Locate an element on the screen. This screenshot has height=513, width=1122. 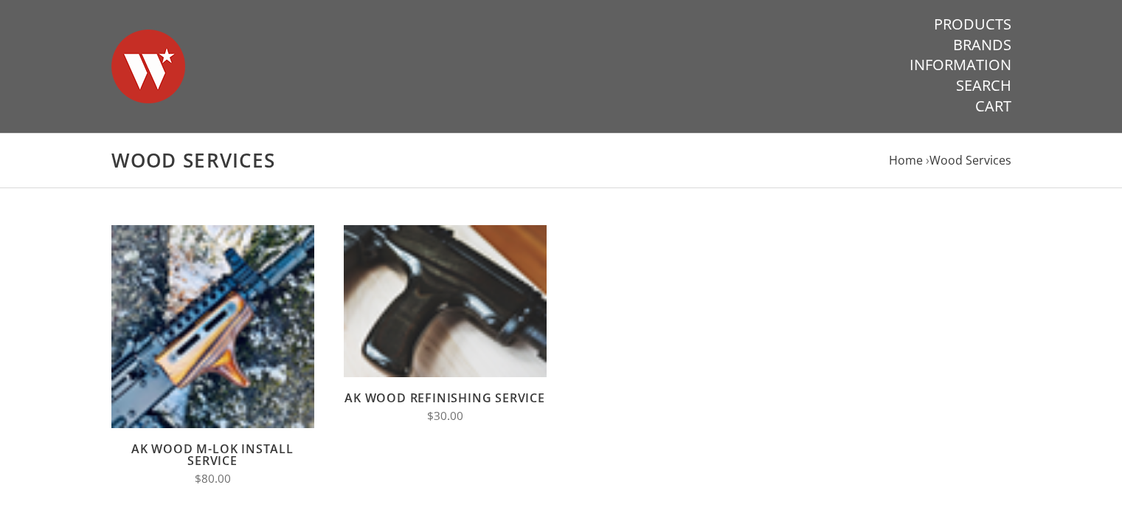
a: Wood Services is located at coordinates (970, 160).